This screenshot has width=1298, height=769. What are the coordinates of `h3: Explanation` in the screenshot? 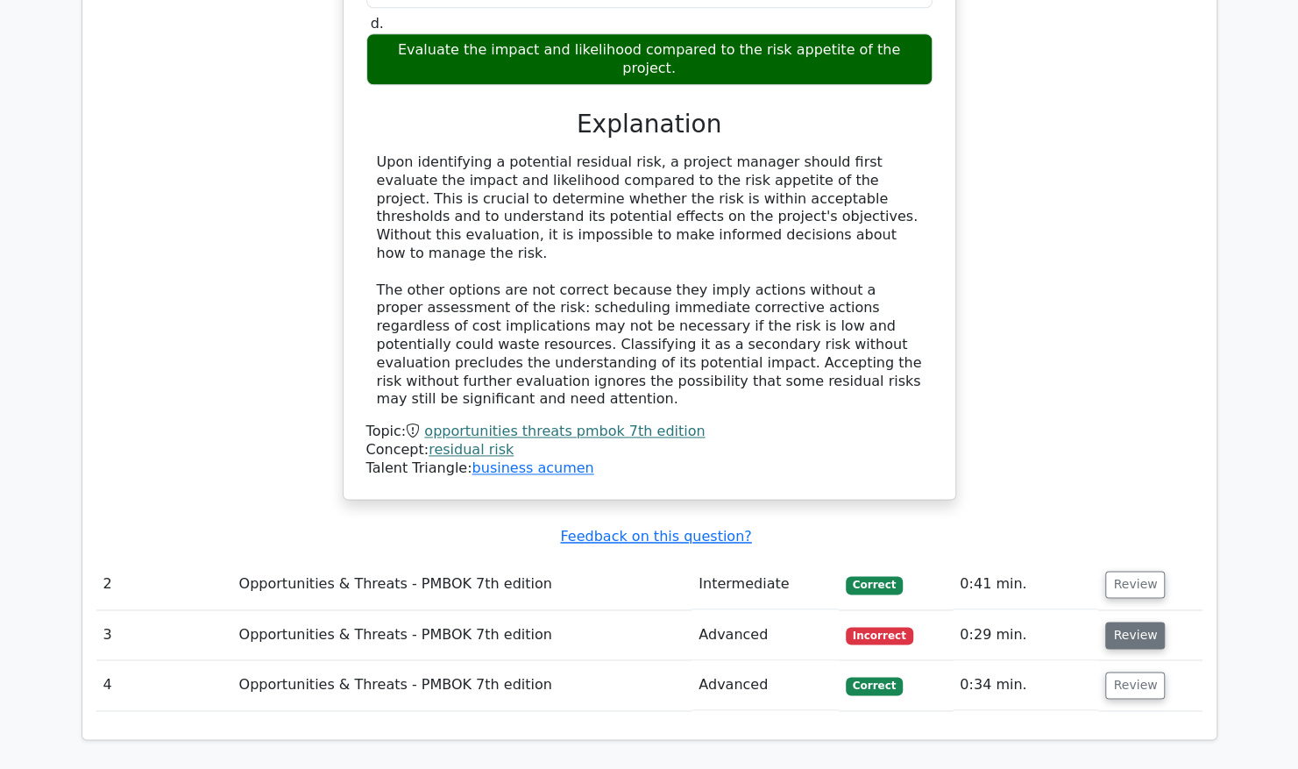 It's located at (649, 124).